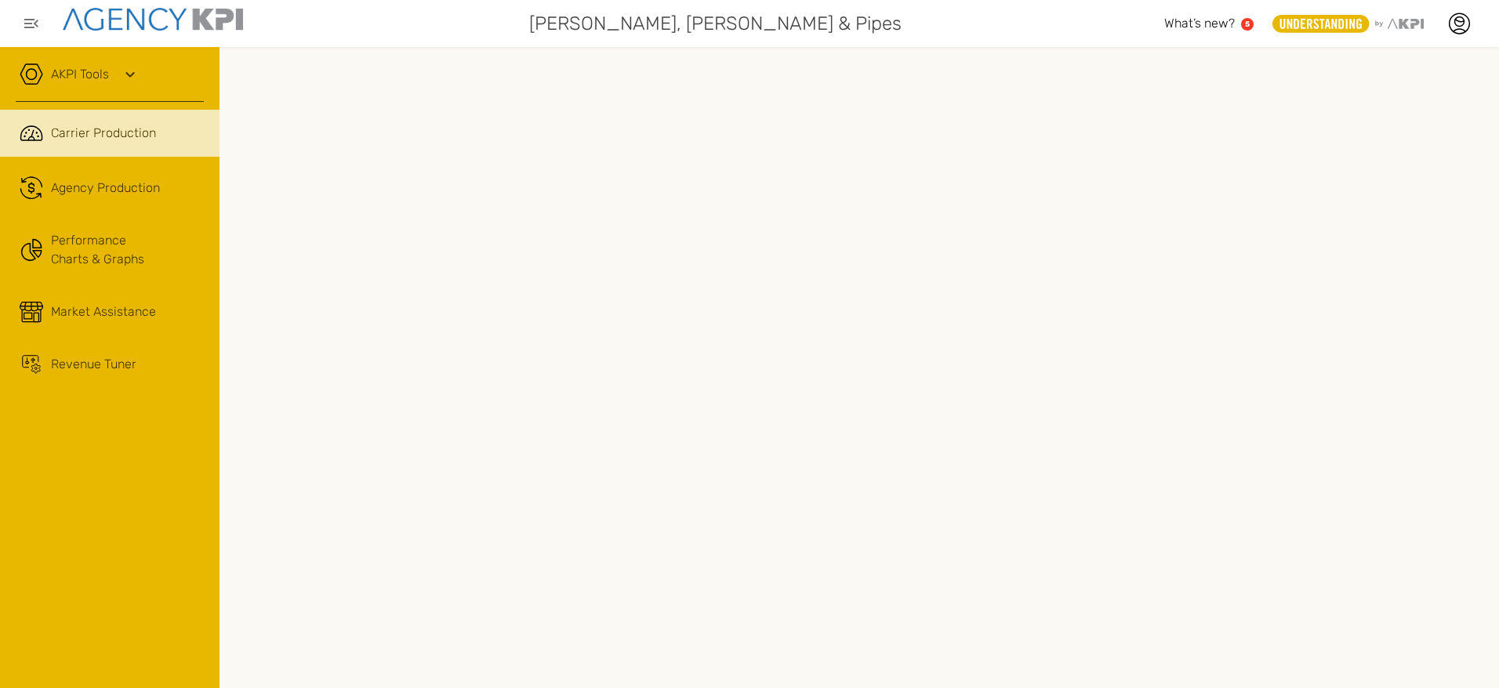 The image size is (1499, 688). I want to click on span: What’s new?, so click(1200, 23).